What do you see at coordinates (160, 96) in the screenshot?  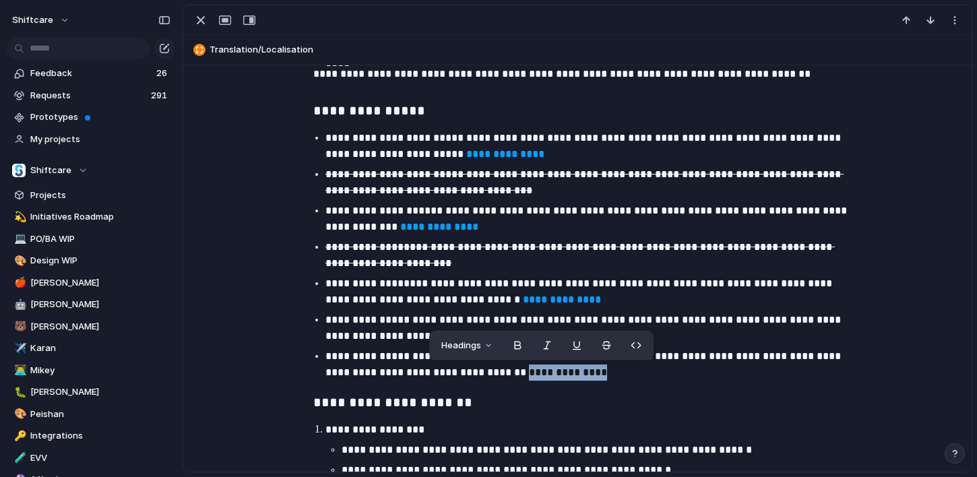 I see `span: 291` at bounding box center [160, 96].